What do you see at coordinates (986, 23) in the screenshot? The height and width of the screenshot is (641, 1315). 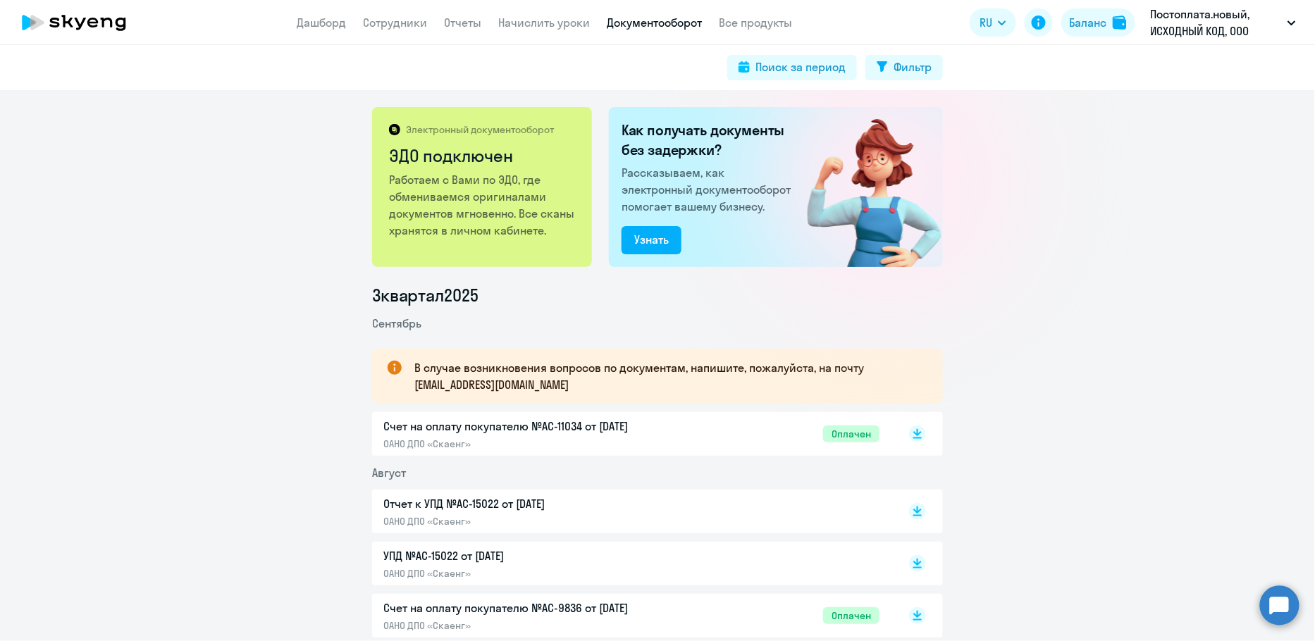 I see `span: RU` at bounding box center [986, 23].